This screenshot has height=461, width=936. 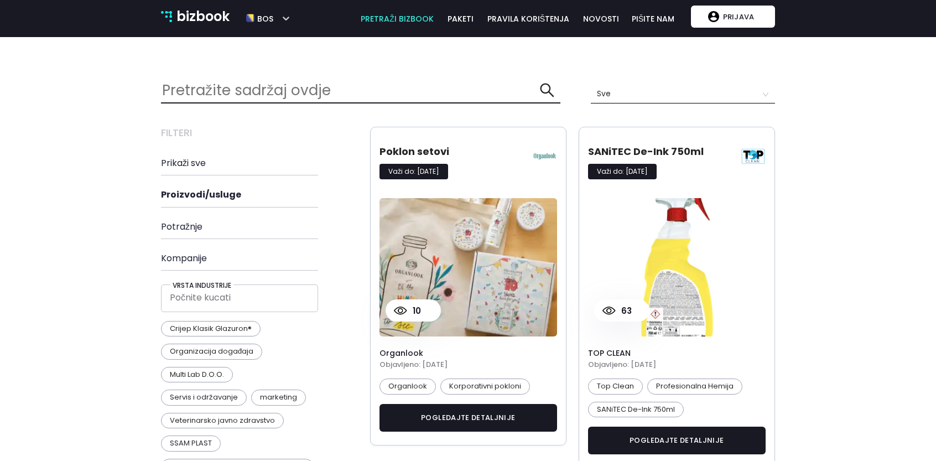 What do you see at coordinates (623, 311) in the screenshot?
I see `p: 63` at bounding box center [623, 311].